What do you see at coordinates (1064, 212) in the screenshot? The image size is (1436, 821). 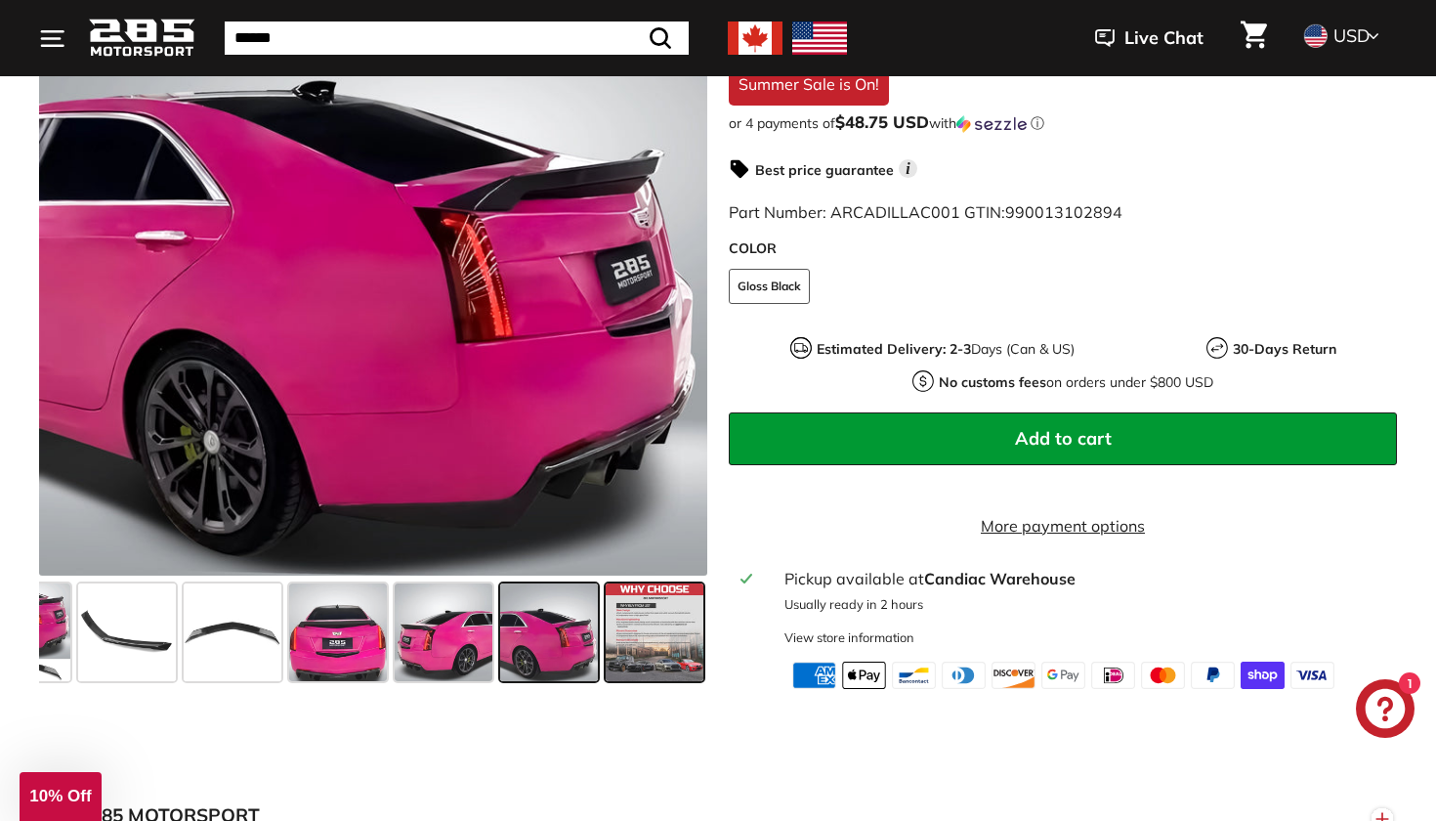 I see `span: 990013102894` at bounding box center [1064, 212].